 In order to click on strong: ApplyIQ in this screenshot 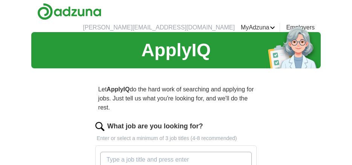, I will do `click(118, 89)`.